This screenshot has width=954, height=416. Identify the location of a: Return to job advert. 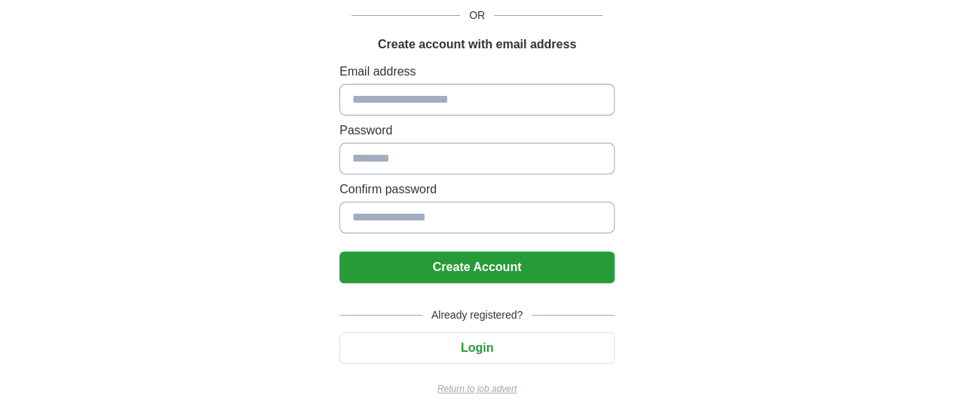
(477, 388).